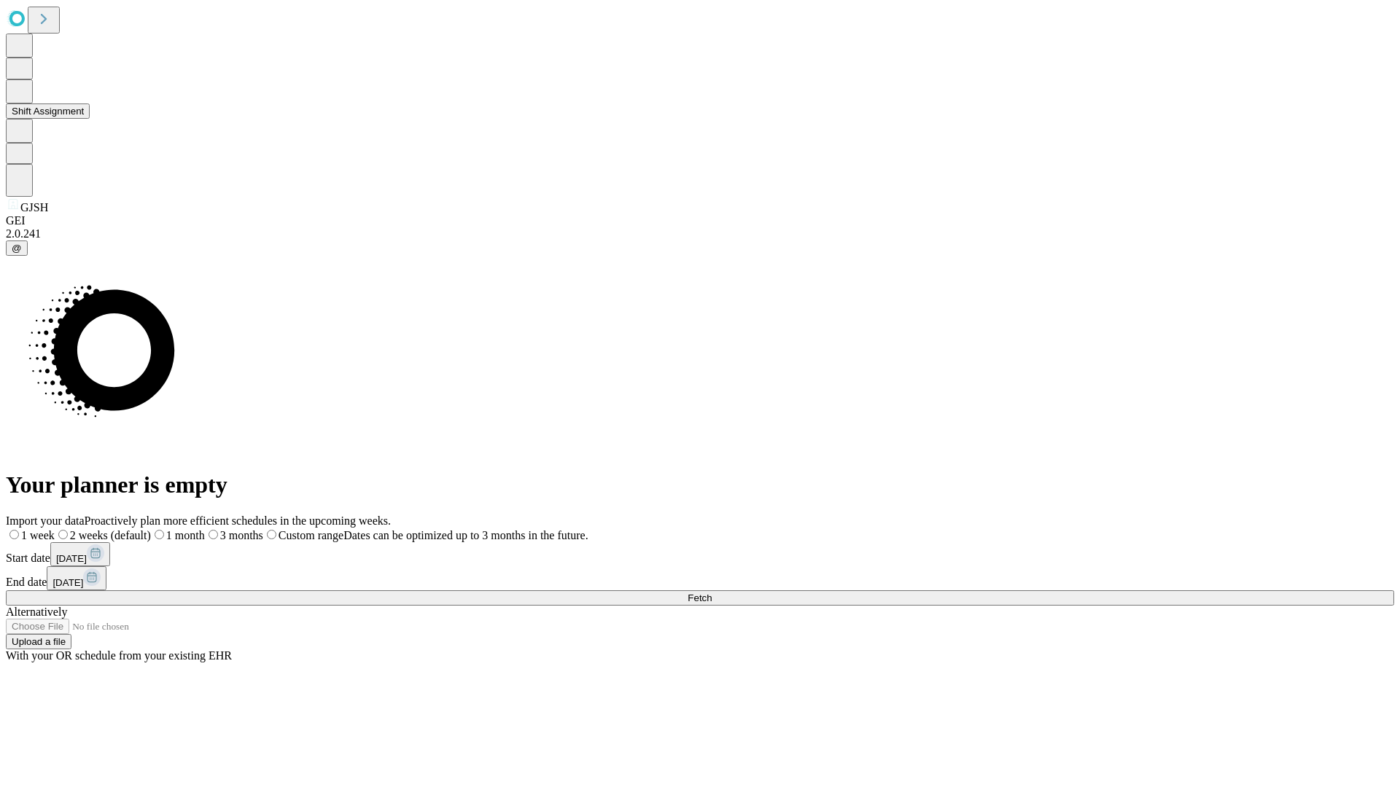 This screenshot has height=787, width=1400. Describe the element at coordinates (700, 234) in the screenshot. I see `div: 2.0.241` at that location.